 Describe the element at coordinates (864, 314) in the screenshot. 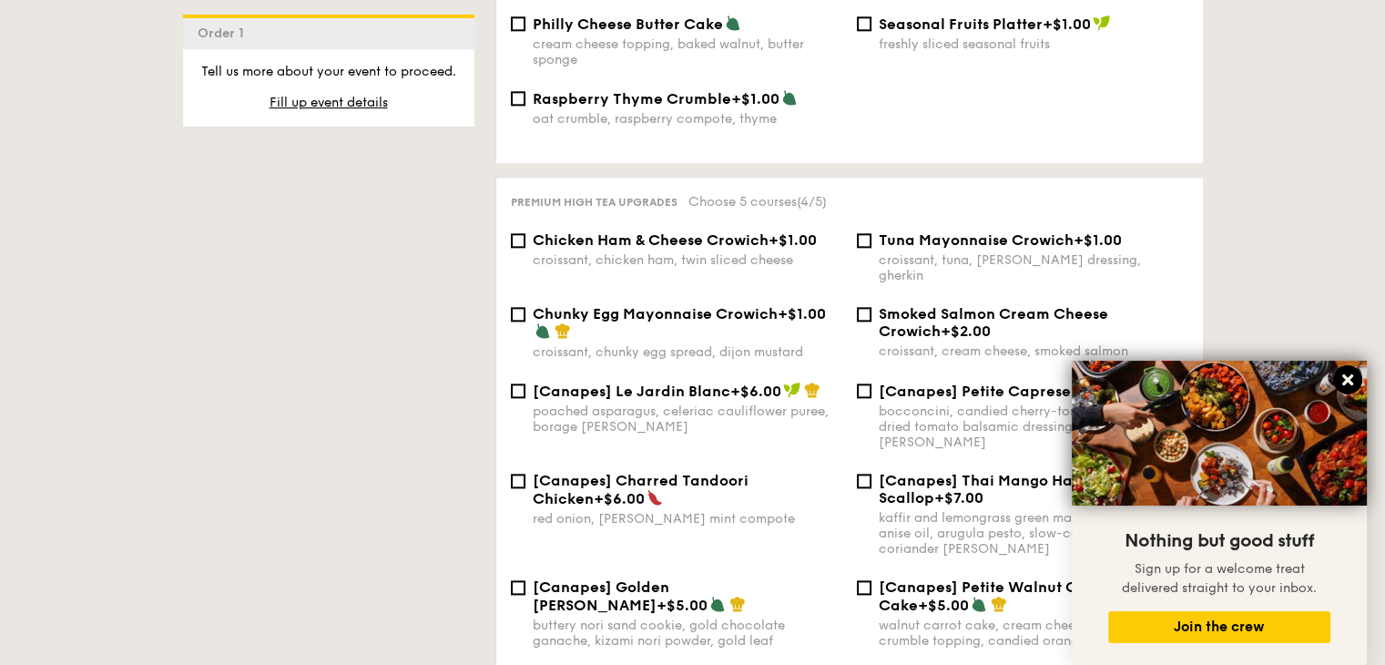

I see `input: Smoked Salmon Cream Cheese Crowich+$2.00croissant, cream cheese, smoked salmon` at that location.